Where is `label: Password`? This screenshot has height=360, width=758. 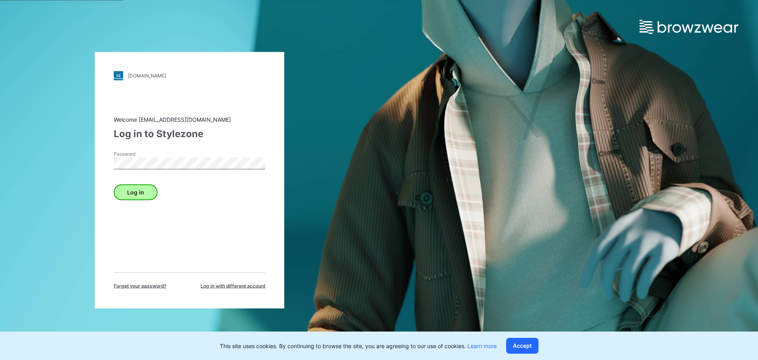
label: Password is located at coordinates (141, 154).